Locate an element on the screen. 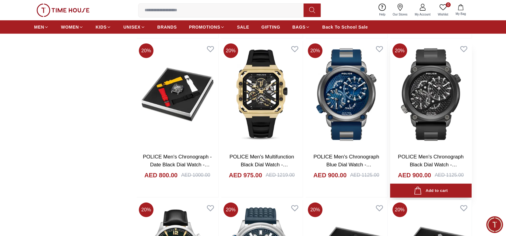 This screenshot has height=236, width=506. a: WOMEN is located at coordinates (72, 27).